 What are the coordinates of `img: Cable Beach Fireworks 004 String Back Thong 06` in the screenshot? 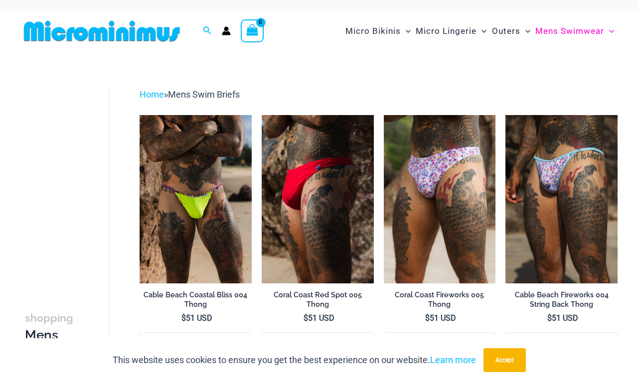 It's located at (561, 199).